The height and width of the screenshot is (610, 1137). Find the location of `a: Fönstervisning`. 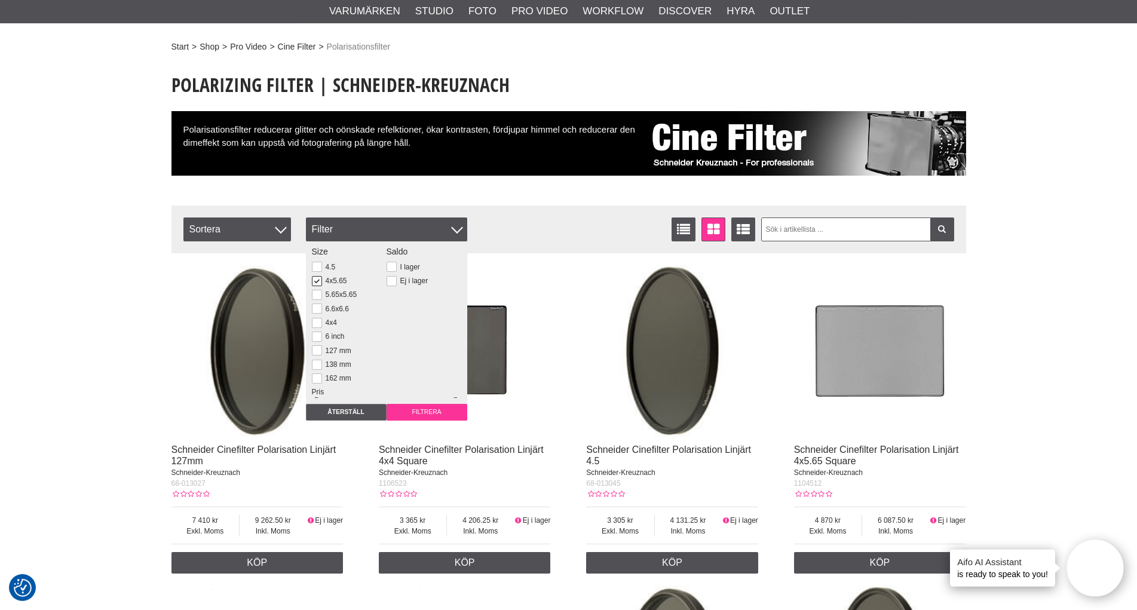

a: Fönstervisning is located at coordinates (713, 229).